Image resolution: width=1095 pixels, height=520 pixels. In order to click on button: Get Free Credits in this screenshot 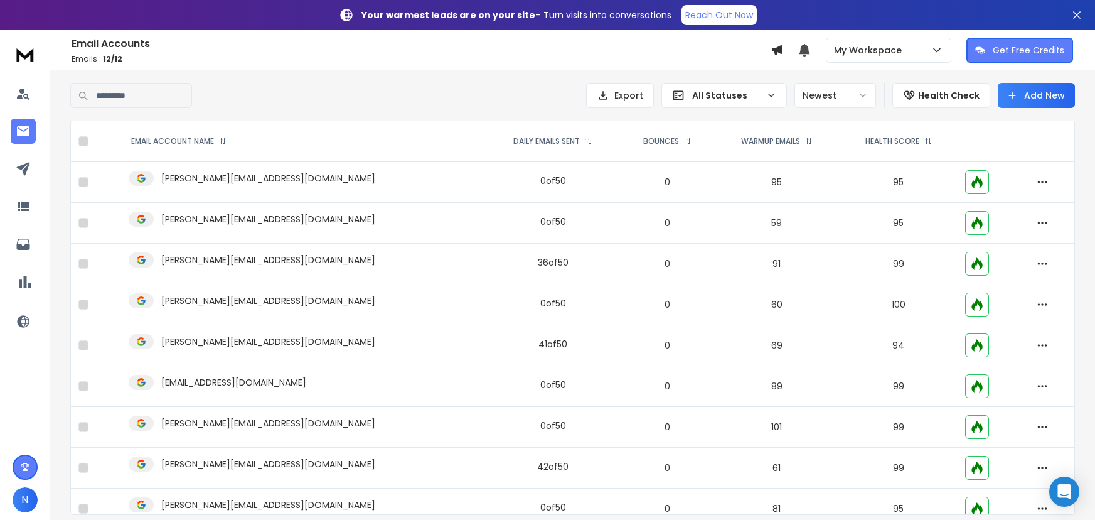, I will do `click(1020, 50)`.